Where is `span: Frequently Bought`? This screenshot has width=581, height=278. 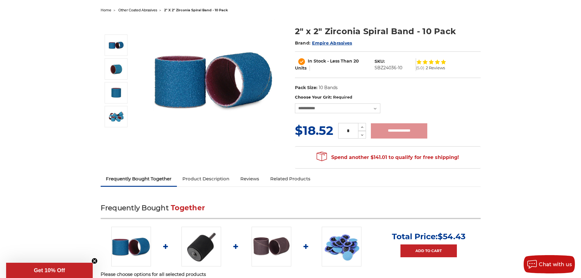
span: Frequently Bought is located at coordinates (134, 208).